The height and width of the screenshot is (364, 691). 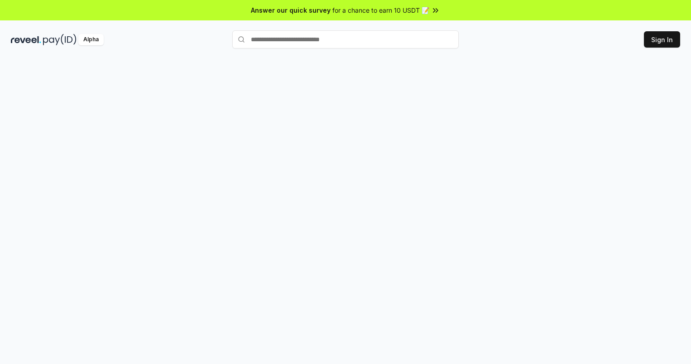 What do you see at coordinates (291, 10) in the screenshot?
I see `span: Answer our quick survey` at bounding box center [291, 10].